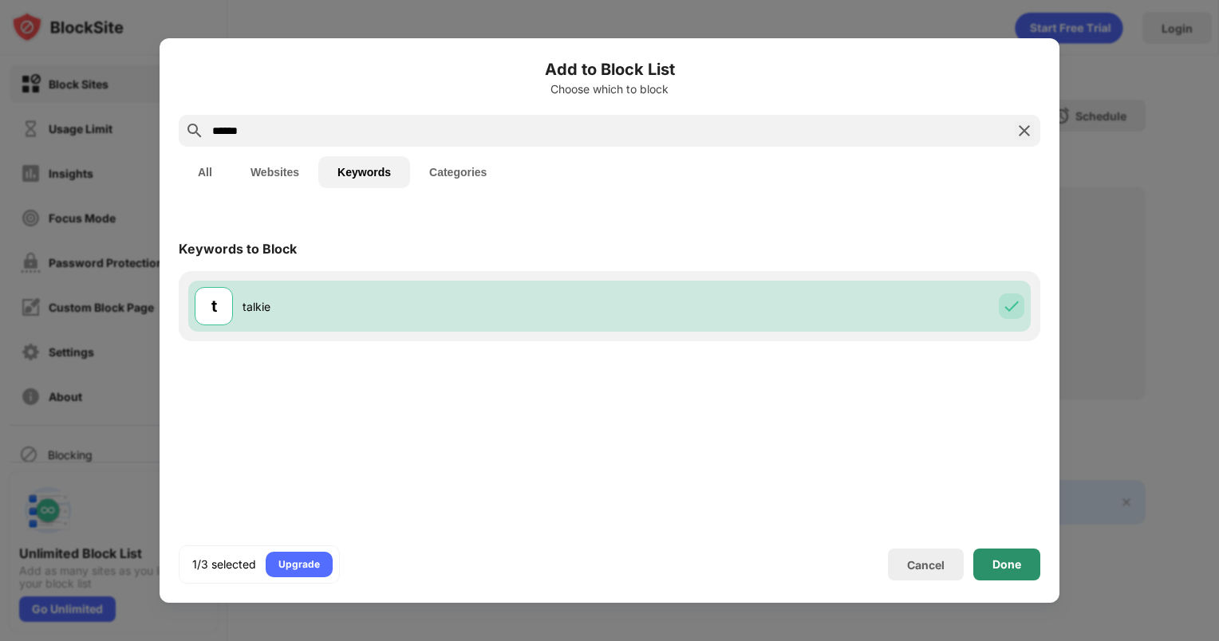 The height and width of the screenshot is (641, 1219). What do you see at coordinates (205, 172) in the screenshot?
I see `button: All` at bounding box center [205, 172].